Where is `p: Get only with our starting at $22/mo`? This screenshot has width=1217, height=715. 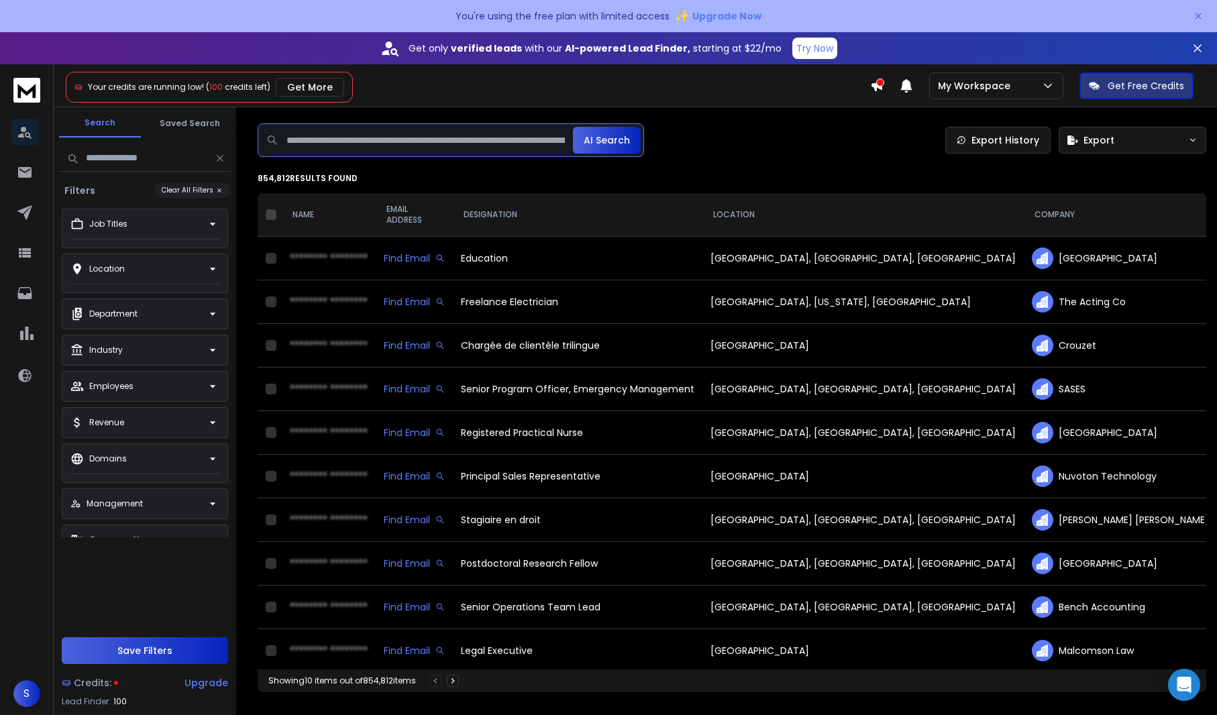 p: Get only with our starting at $22/mo is located at coordinates (595, 48).